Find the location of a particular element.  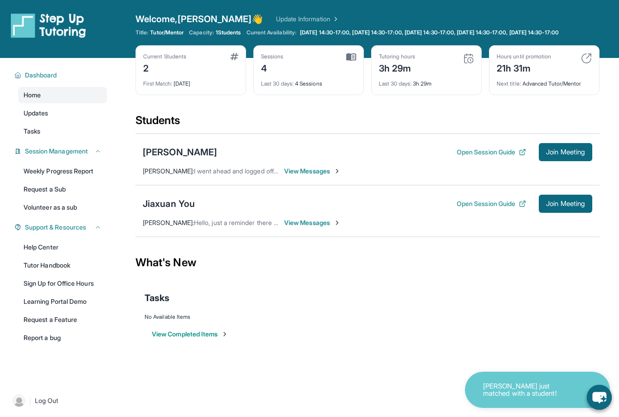

span: Home is located at coordinates (32, 95).